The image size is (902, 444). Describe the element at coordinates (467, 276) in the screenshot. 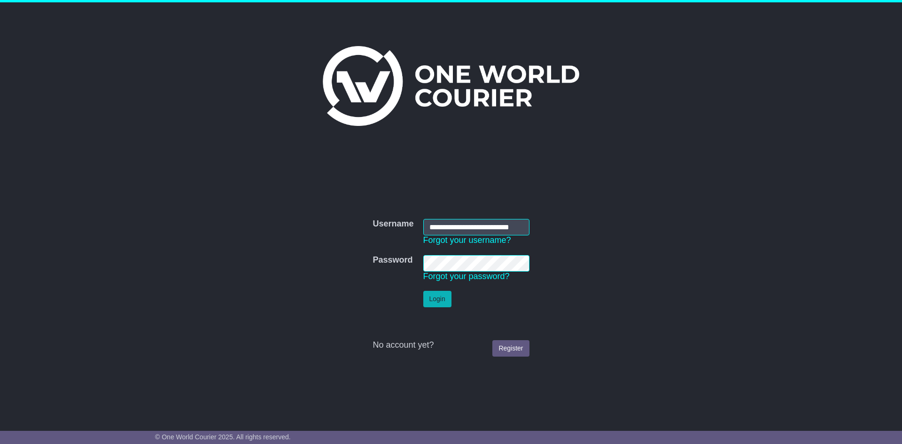

I see `a: Forgot your password?` at that location.